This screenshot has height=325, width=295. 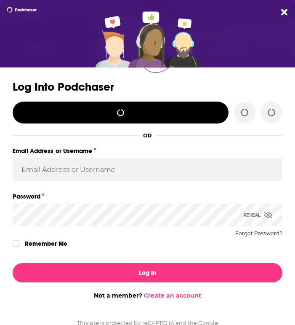 I want to click on div: Not a member?, so click(x=147, y=295).